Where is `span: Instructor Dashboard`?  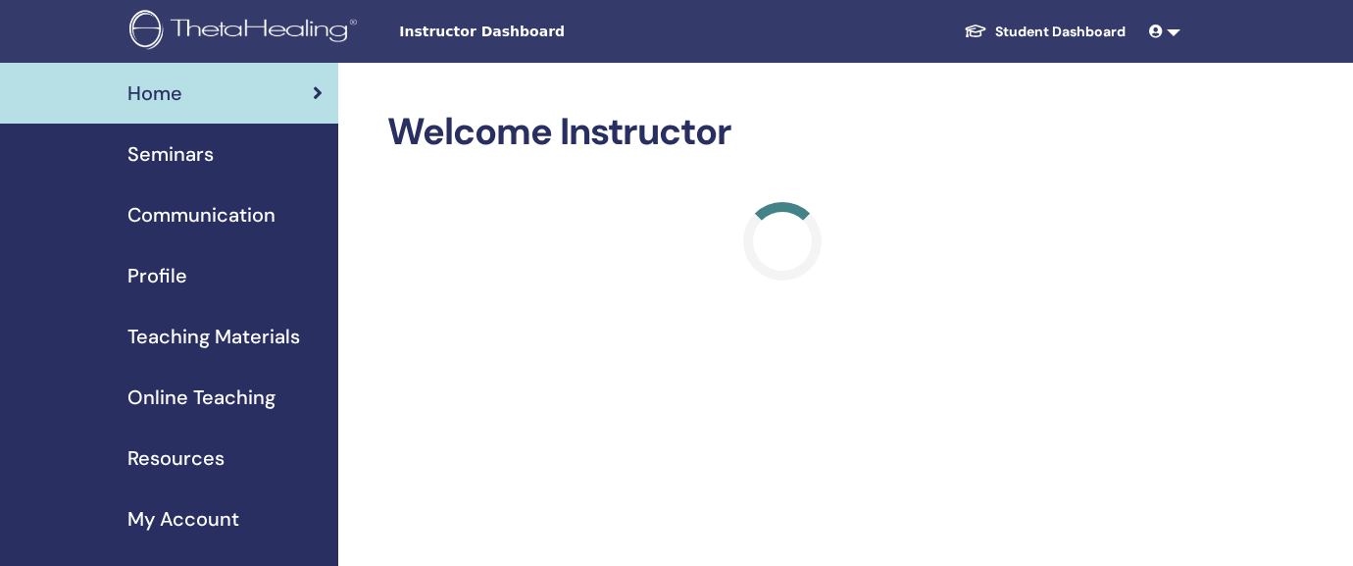
span: Instructor Dashboard is located at coordinates (546, 31).